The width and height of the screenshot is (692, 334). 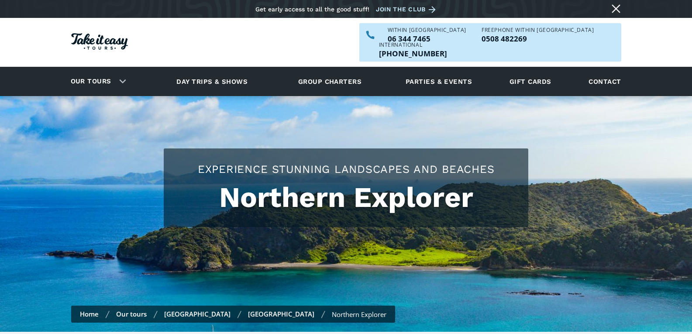 What do you see at coordinates (605, 81) in the screenshot?
I see `a: Contact` at bounding box center [605, 81].